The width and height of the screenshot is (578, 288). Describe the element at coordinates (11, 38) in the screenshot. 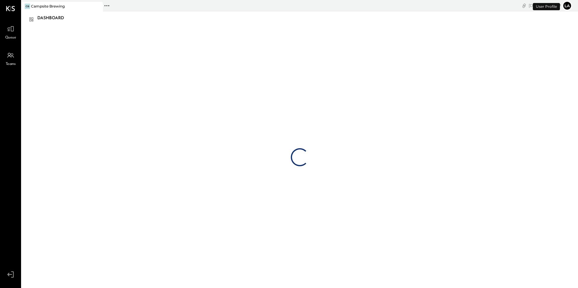

I see `span: Queue` at that location.